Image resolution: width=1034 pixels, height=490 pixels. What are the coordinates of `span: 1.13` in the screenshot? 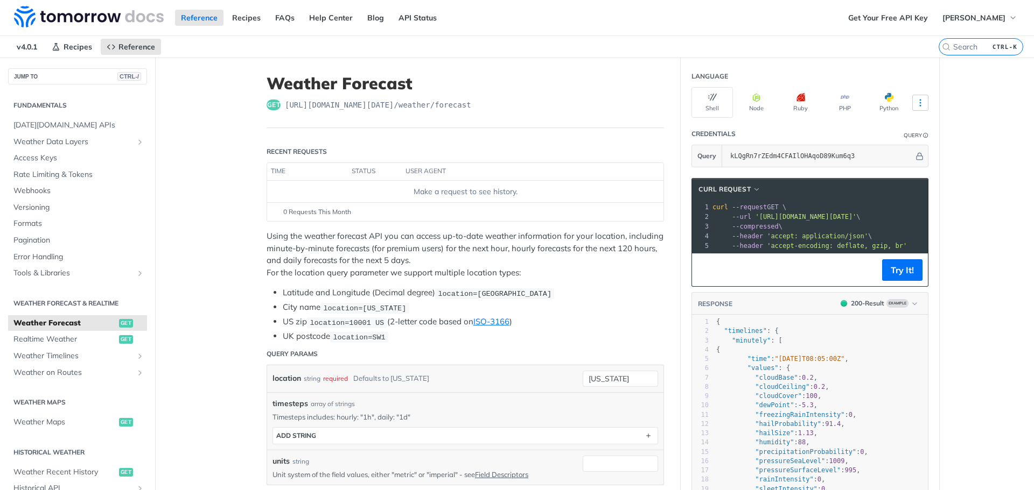 It's located at (805, 433).